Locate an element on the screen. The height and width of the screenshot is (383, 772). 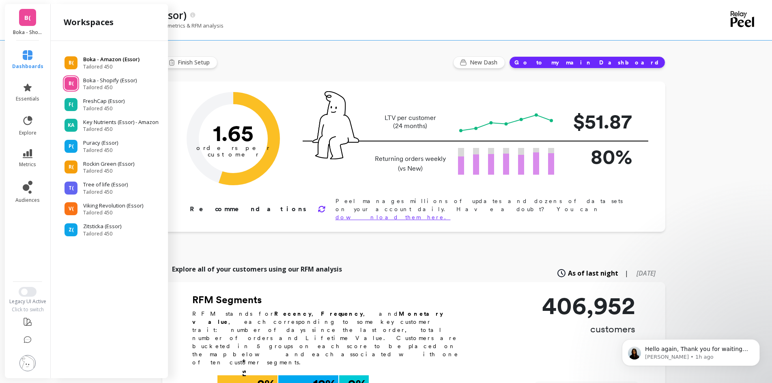
img: profile picture is located at coordinates (28, 364).